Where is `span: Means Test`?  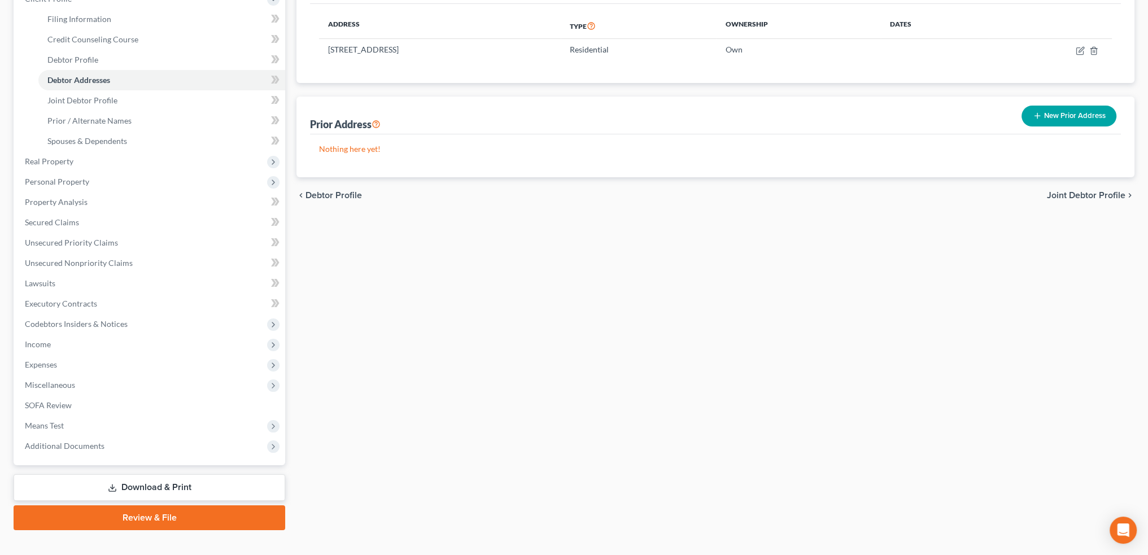
span: Means Test is located at coordinates (44, 425).